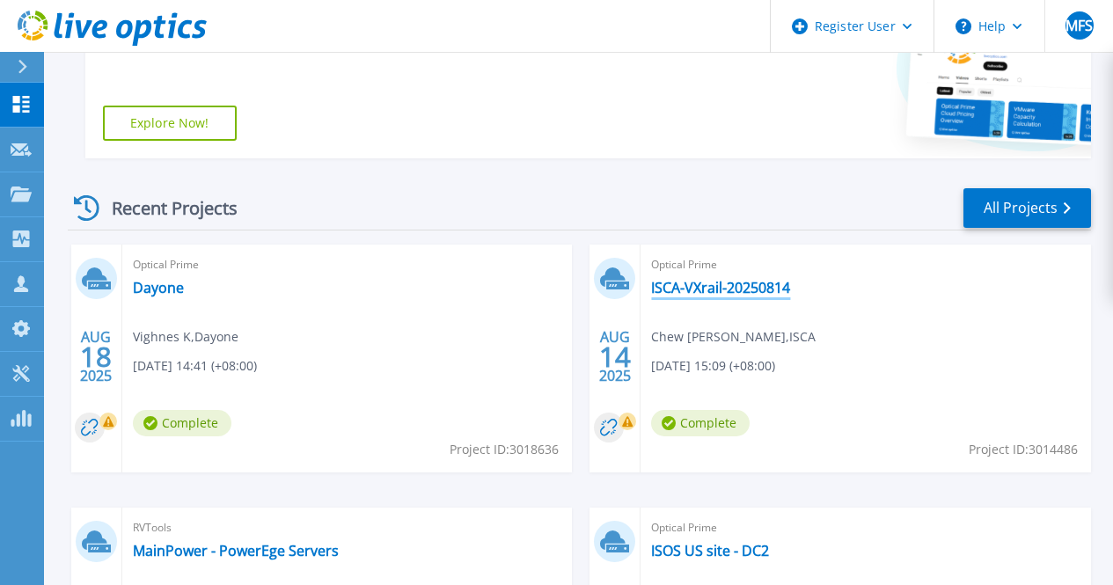 This screenshot has width=1113, height=585. I want to click on span: Vighnes K , Dayone, so click(186, 337).